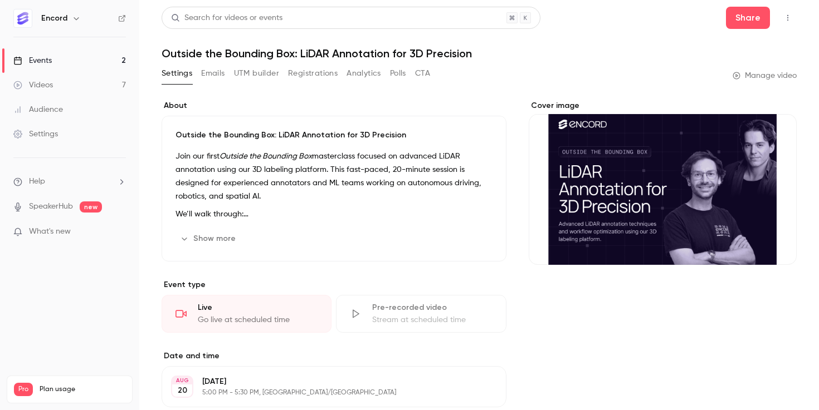 The height and width of the screenshot is (410, 819). What do you see at coordinates (334, 135) in the screenshot?
I see `p: Outside the Bounding Box: LiDAR Annotation for 3D Precision` at bounding box center [334, 135].